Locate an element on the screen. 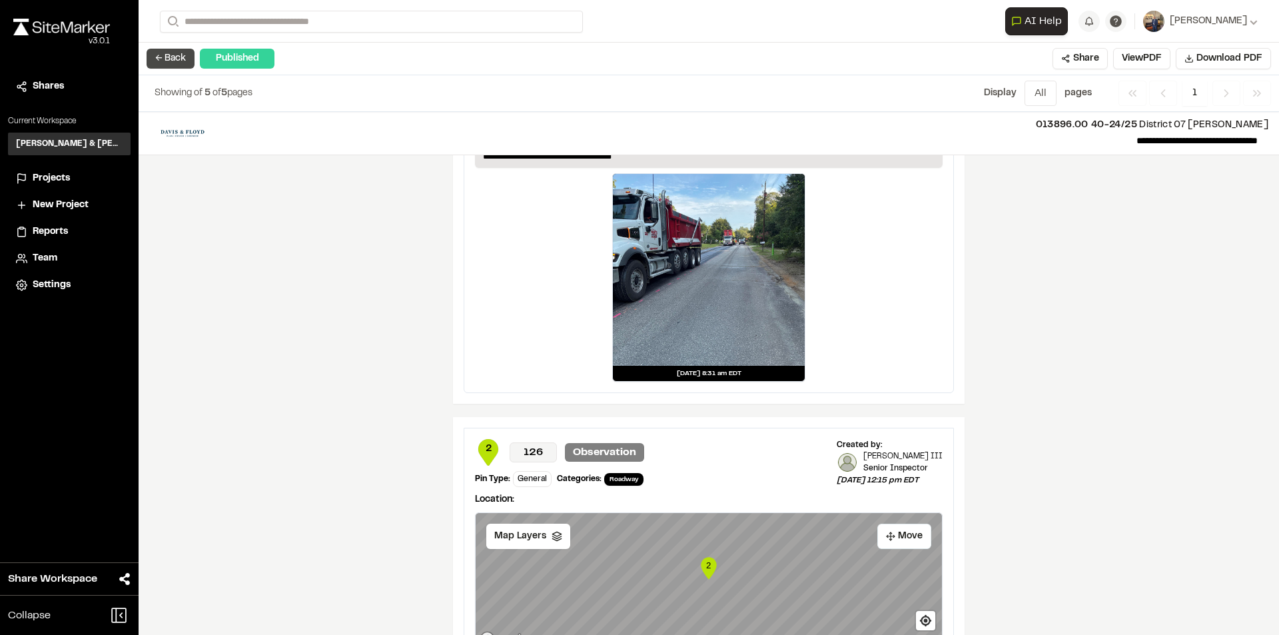  span: All is located at coordinates (1040, 93).